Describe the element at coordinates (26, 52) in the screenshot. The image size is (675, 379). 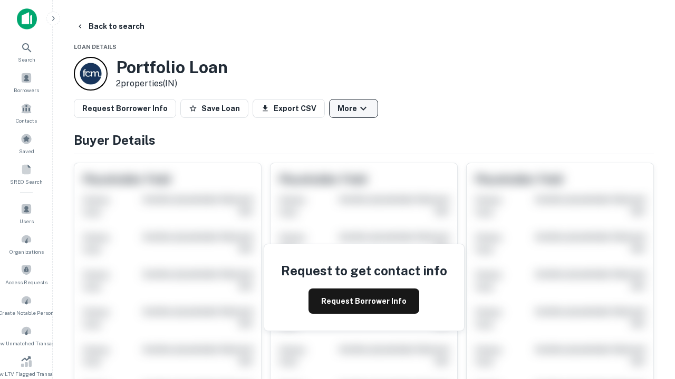
I see `div: Search` at that location.